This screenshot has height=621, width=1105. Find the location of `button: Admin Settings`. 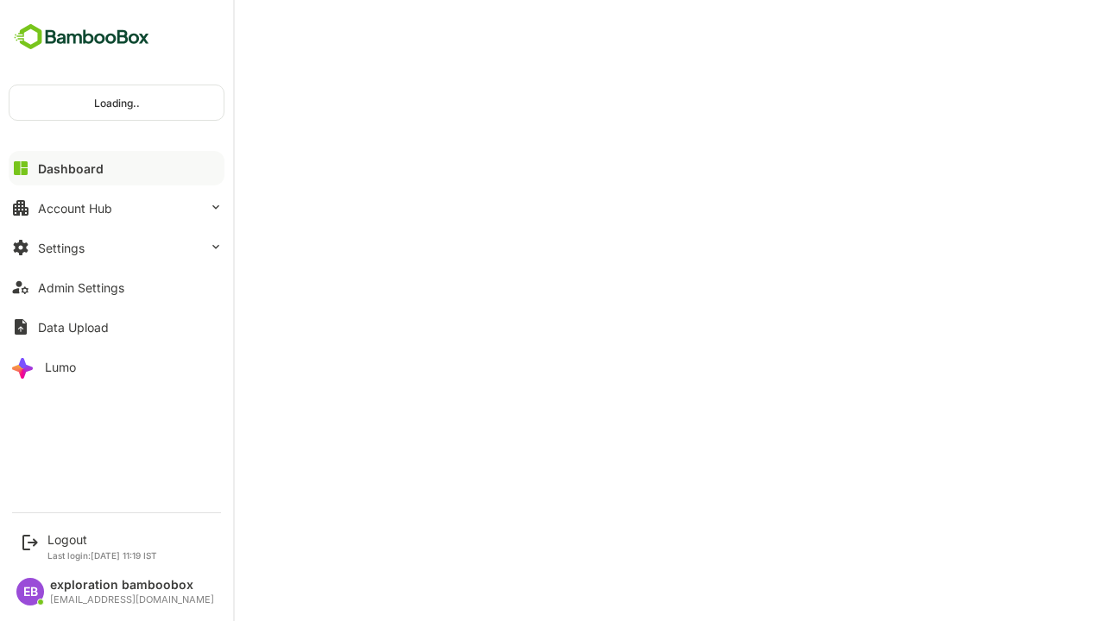

button: Admin Settings is located at coordinates (117, 287).